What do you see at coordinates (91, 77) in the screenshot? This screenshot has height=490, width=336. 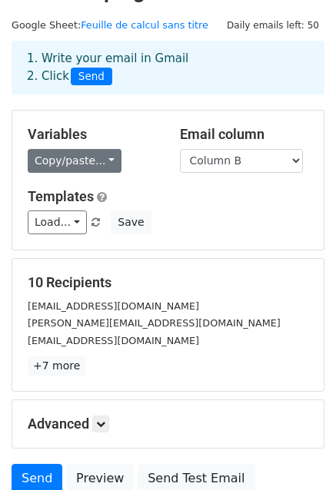 I see `span: Send` at bounding box center [91, 77].